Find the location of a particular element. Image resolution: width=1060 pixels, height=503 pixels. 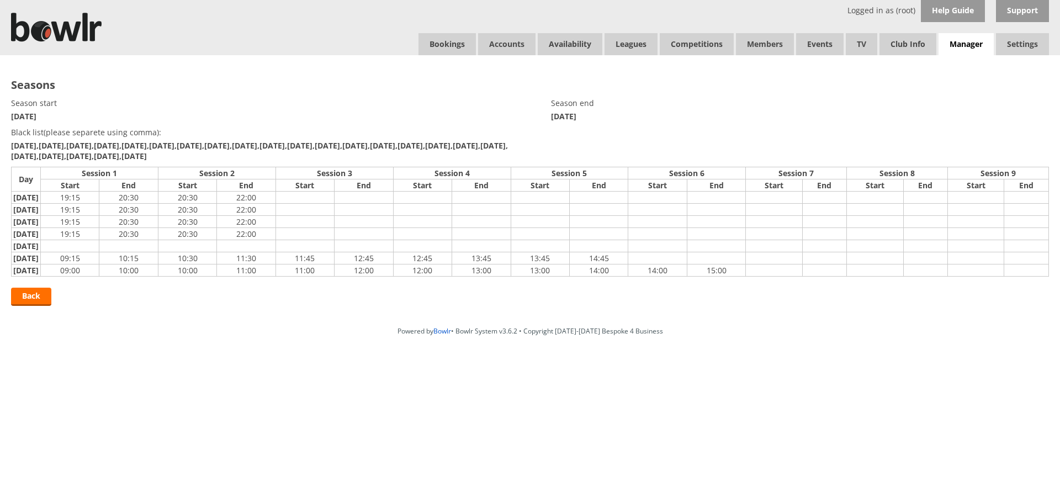

label: Black list(please separete using comma): is located at coordinates (260, 144).